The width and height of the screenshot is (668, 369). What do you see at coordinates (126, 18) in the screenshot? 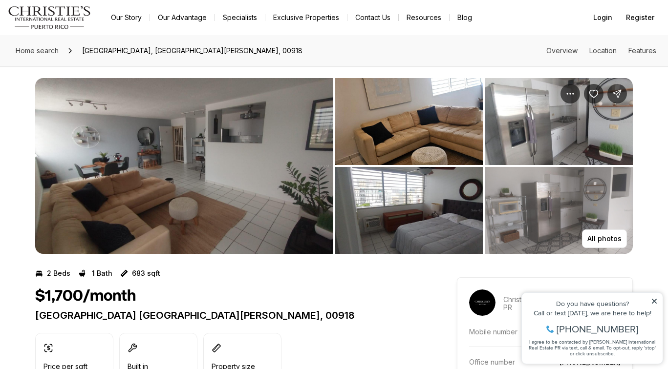
I see `a: Our Story` at bounding box center [126, 18].